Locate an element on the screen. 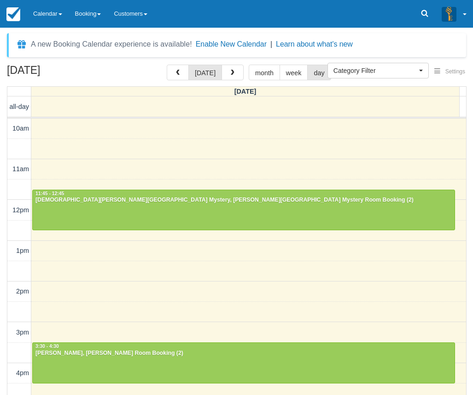 The width and height of the screenshot is (473, 395). span: 12pm is located at coordinates (21, 210).